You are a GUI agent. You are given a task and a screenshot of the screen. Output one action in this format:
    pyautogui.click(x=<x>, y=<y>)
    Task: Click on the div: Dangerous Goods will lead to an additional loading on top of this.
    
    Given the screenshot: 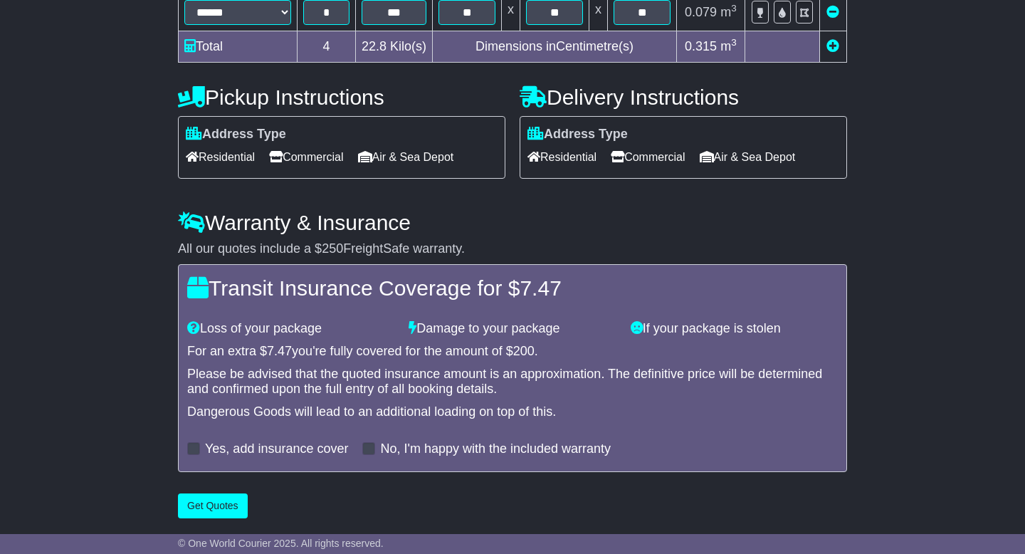 What is the action you would take?
    pyautogui.click(x=513, y=412)
    